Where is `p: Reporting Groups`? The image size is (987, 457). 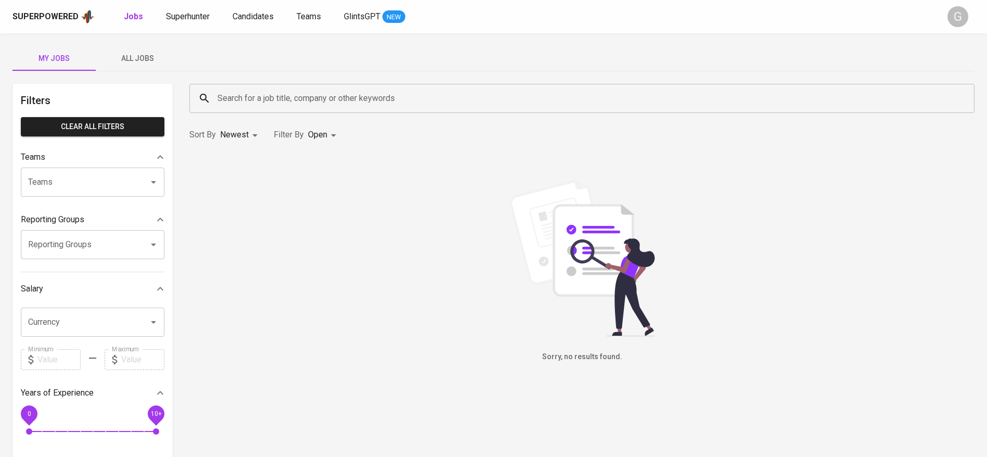
p: Reporting Groups is located at coordinates (53, 219).